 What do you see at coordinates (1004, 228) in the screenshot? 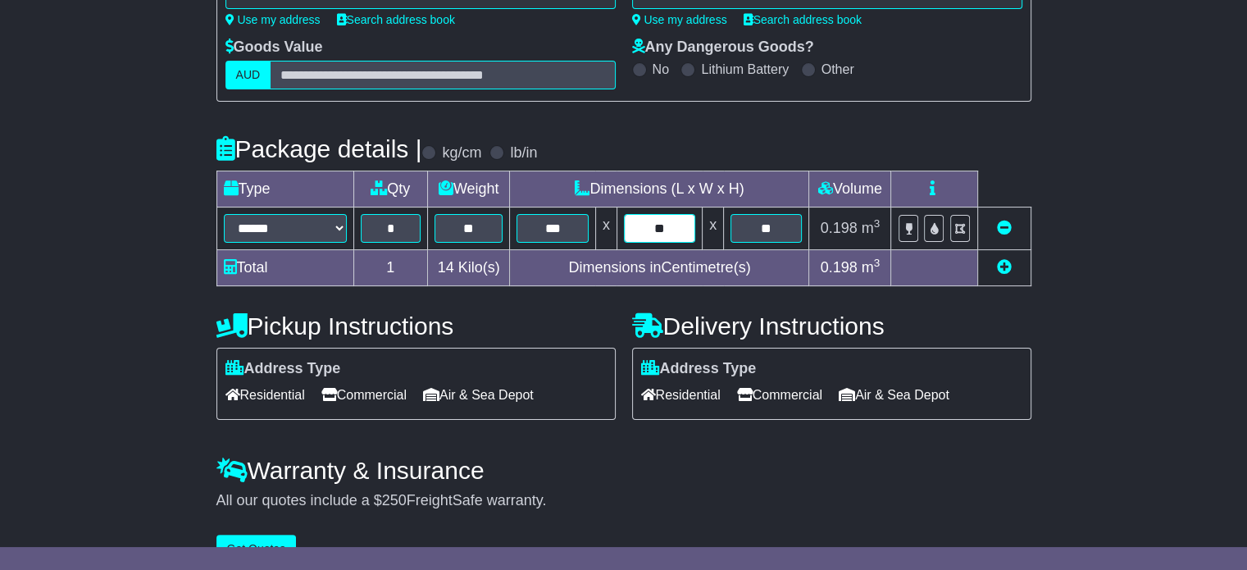
I see `a: Remove this item` at bounding box center [1004, 228].